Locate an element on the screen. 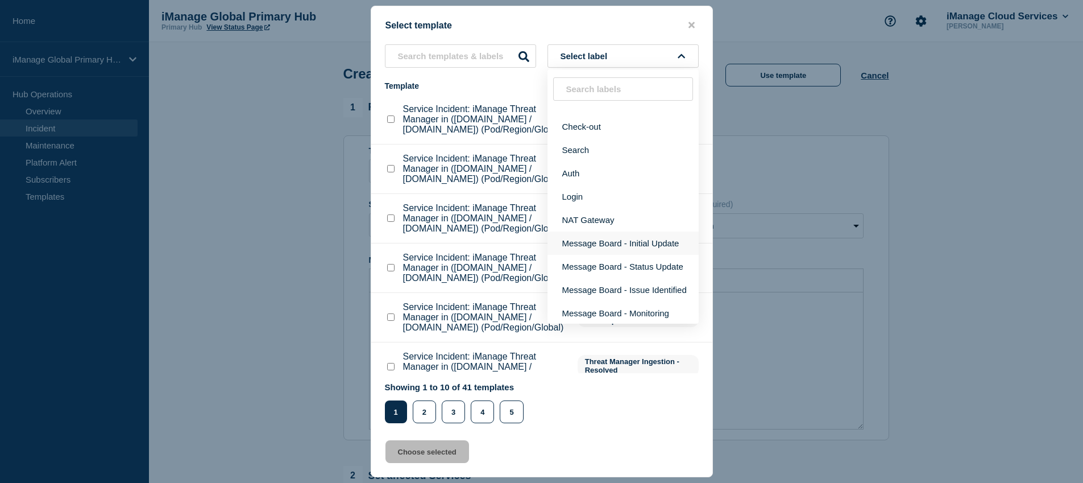  button: Check-out is located at coordinates (623, 126).